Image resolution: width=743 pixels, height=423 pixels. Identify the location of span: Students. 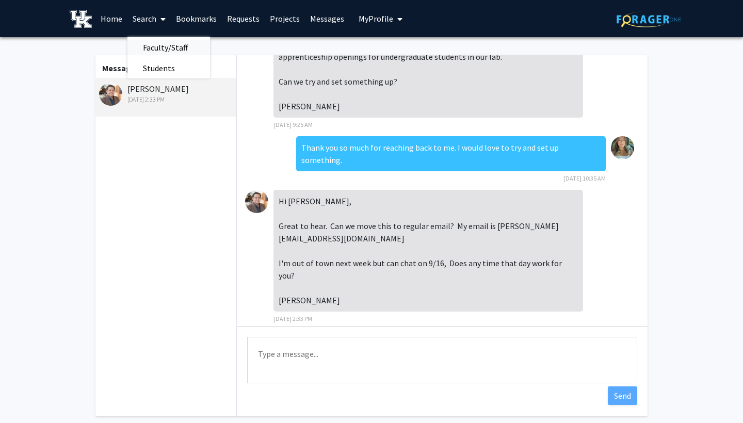
(159, 68).